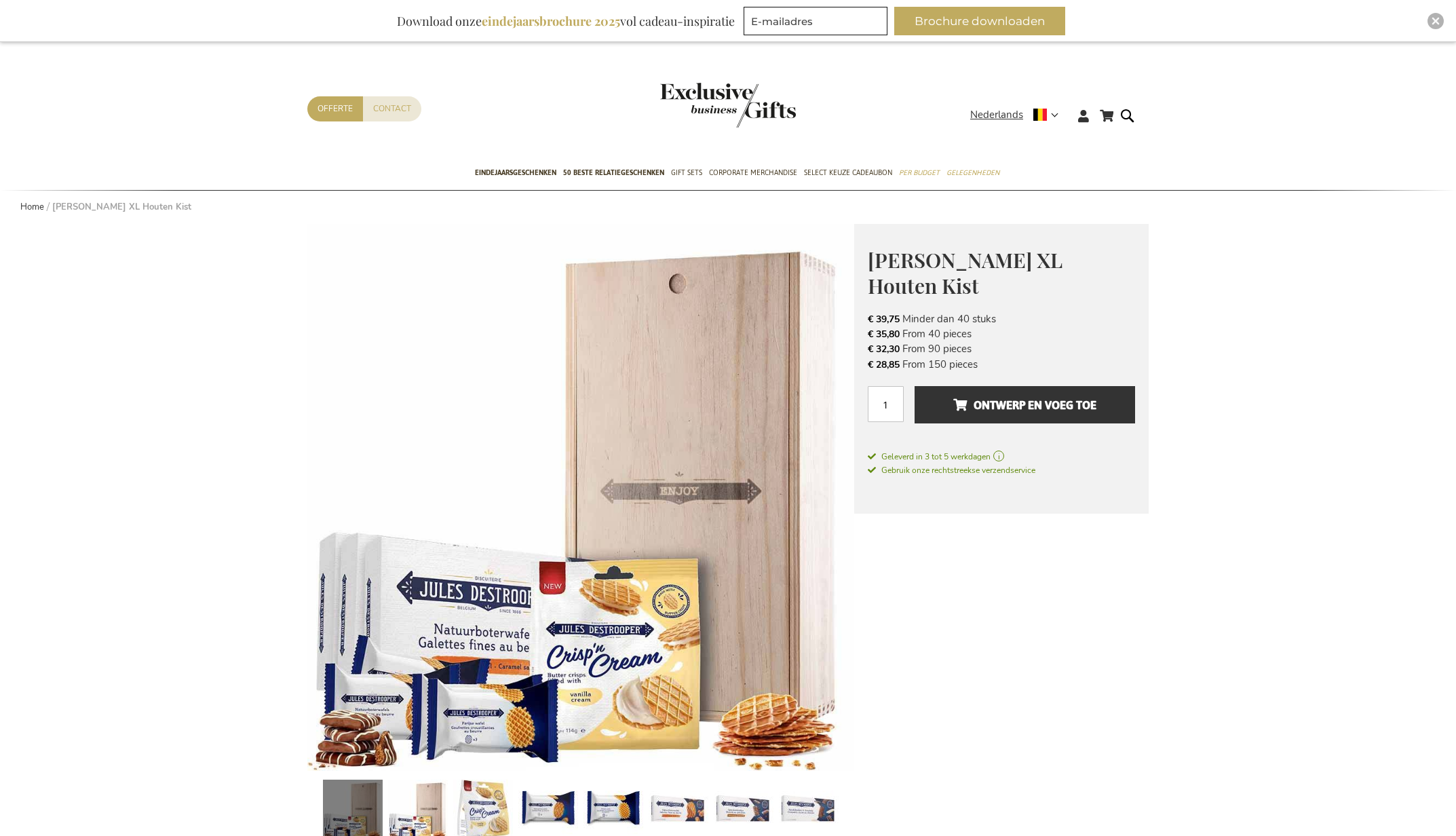  What do you see at coordinates (728, 105) in the screenshot?
I see `img: Exclusive Business gifts logo` at bounding box center [728, 105].